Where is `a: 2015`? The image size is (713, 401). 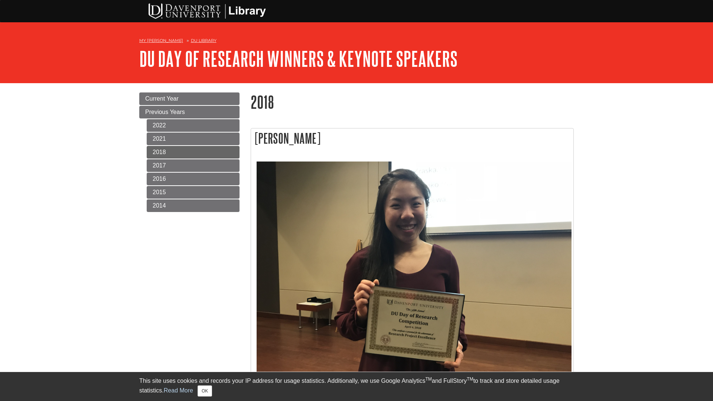
a: 2015 is located at coordinates (193, 192).